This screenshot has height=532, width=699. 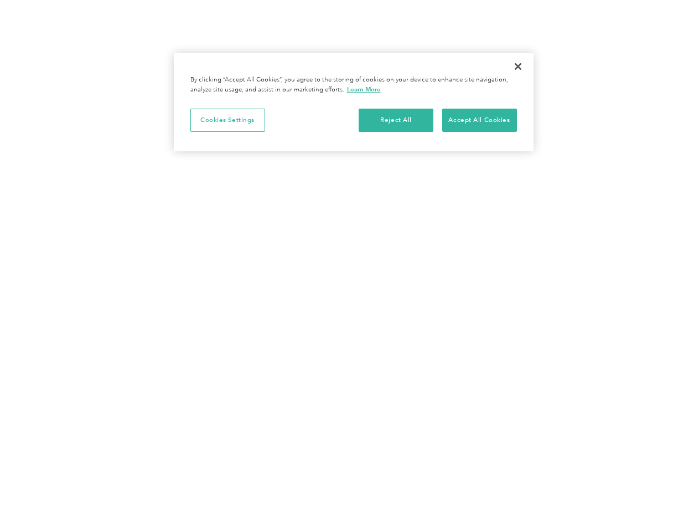 What do you see at coordinates (354, 85) in the screenshot?
I see `div: By clicking “Accept All Cookies”, you agree to the storing of cookies on your device to enhance s...` at bounding box center [354, 85].